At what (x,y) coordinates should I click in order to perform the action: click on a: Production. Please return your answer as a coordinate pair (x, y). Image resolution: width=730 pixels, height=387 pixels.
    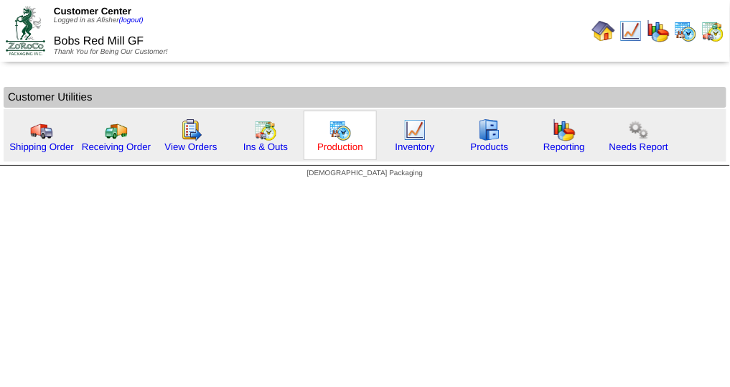
    Looking at the image, I should click on (340, 146).